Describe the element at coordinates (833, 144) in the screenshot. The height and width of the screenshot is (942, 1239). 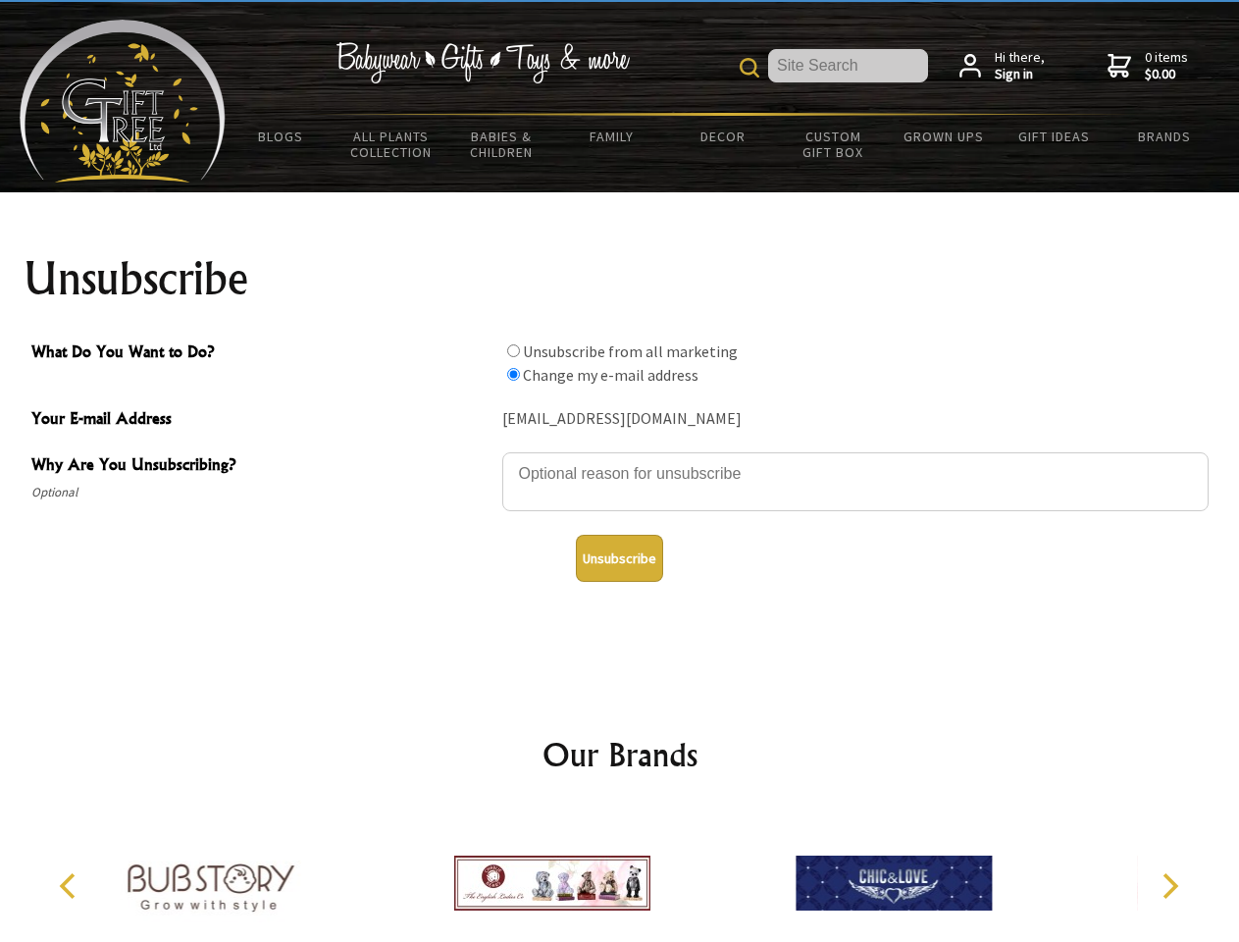
I see `a: Custom Gift Box` at that location.